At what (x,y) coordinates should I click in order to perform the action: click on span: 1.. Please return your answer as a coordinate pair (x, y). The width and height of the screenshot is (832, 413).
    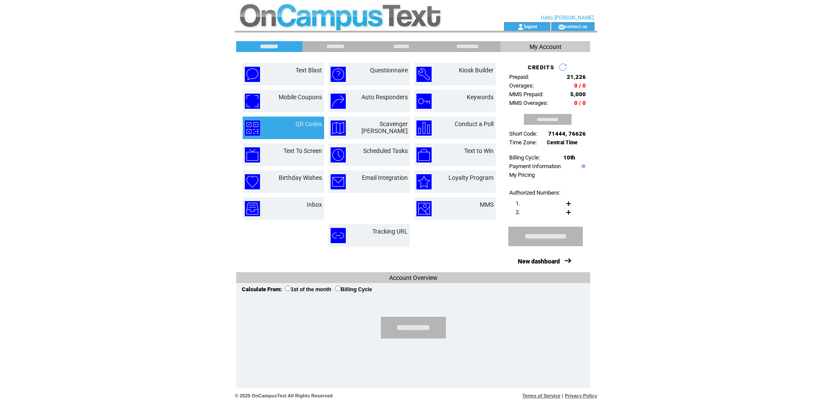
    Looking at the image, I should click on (518, 203).